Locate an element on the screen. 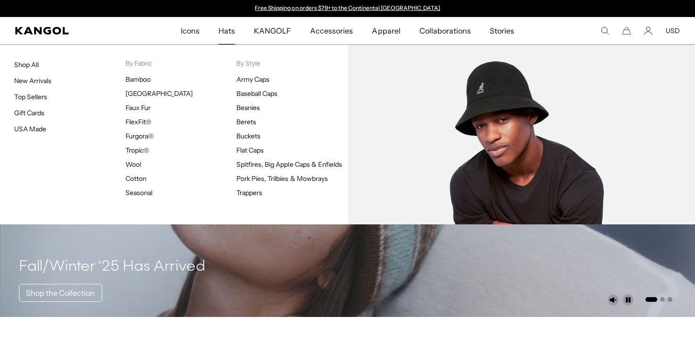 This screenshot has height=342, width=695. a: Shop the Collection is located at coordinates (60, 293).